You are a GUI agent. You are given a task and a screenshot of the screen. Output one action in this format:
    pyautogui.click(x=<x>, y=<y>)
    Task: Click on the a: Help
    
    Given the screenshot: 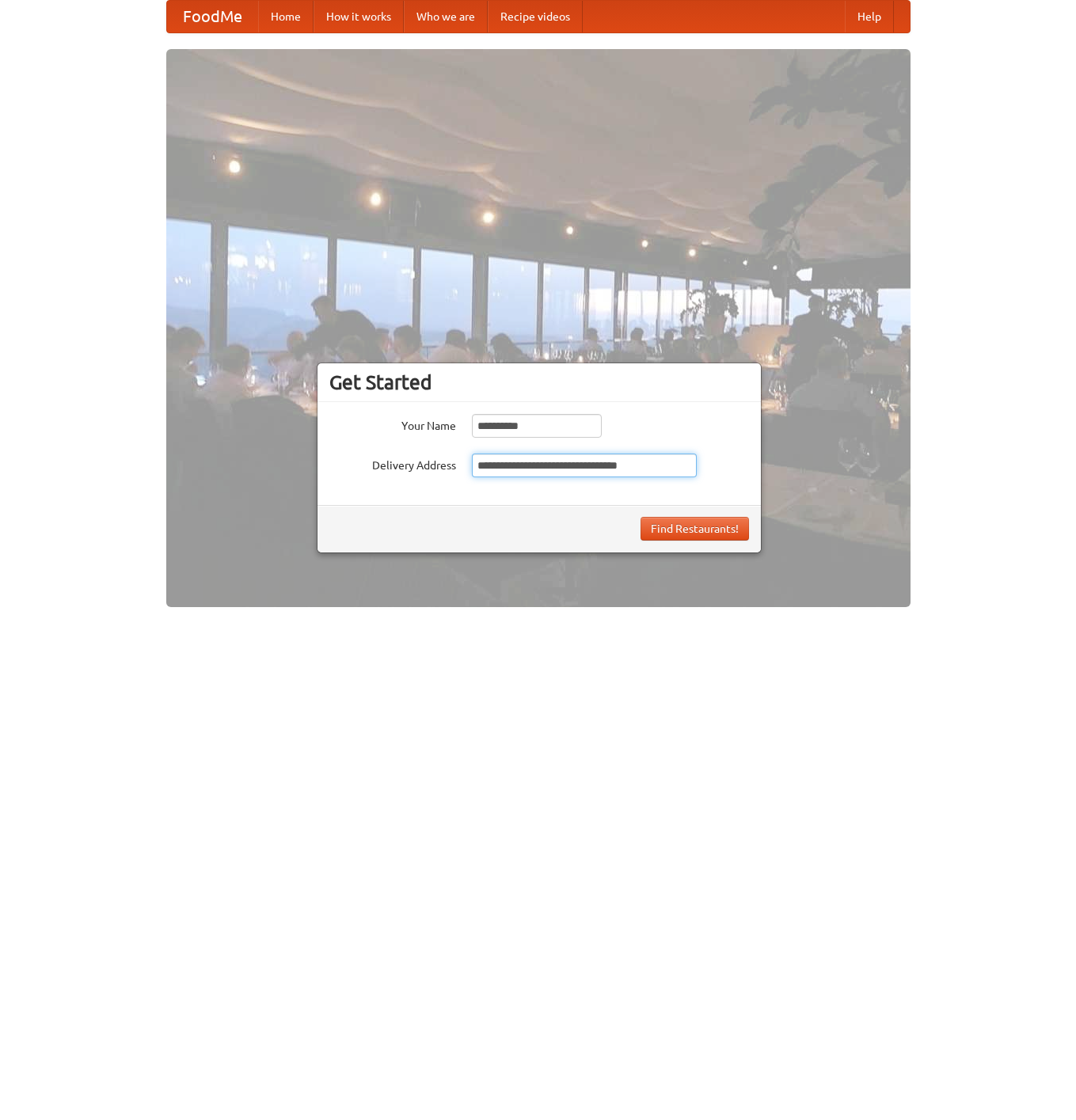 What is the action you would take?
    pyautogui.click(x=869, y=17)
    